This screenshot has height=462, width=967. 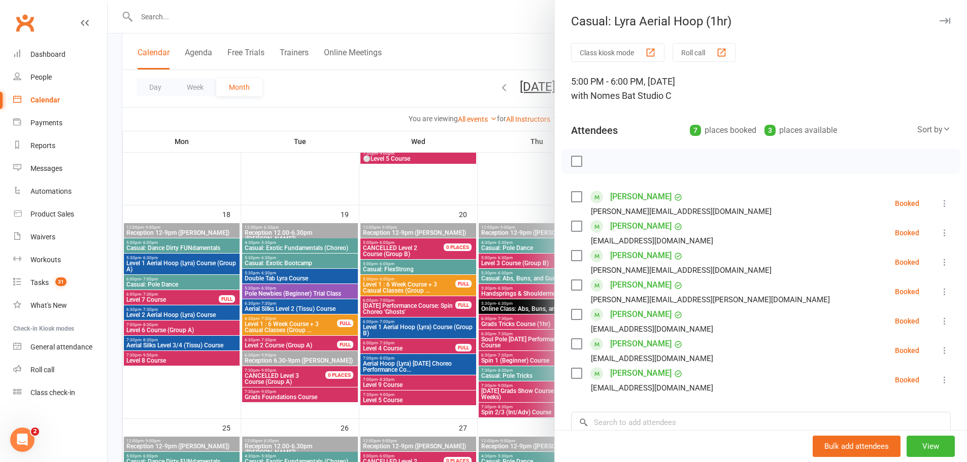 I want to click on div: Automations, so click(x=51, y=191).